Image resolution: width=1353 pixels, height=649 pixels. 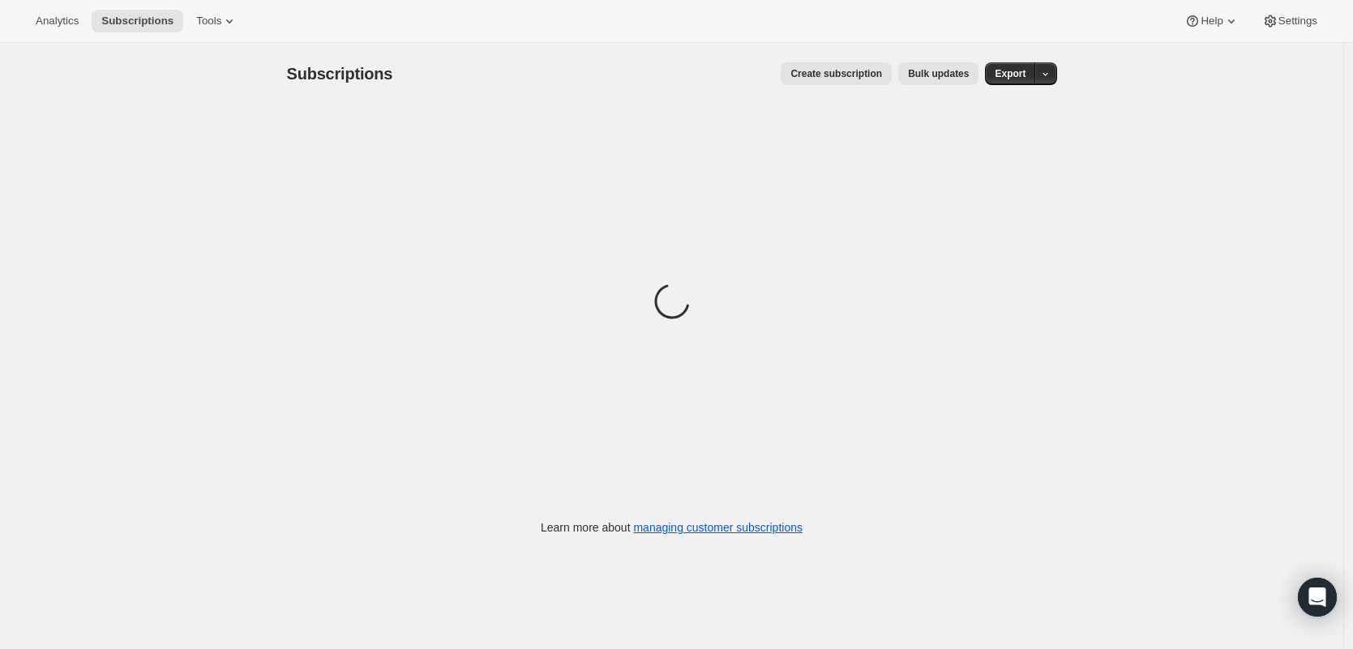 What do you see at coordinates (1010, 74) in the screenshot?
I see `button: Export` at bounding box center [1010, 74].